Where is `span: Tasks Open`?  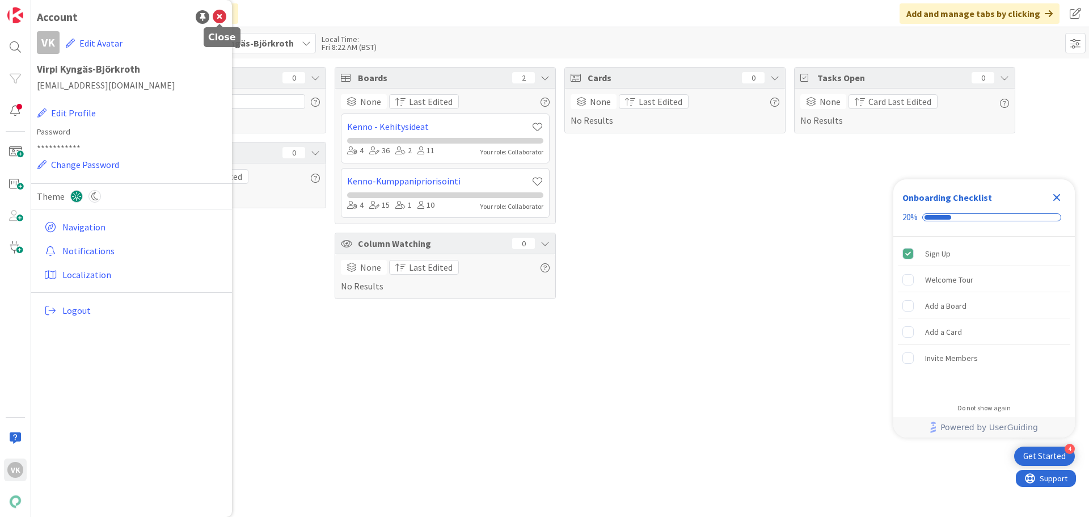 span: Tasks Open is located at coordinates (892, 78).